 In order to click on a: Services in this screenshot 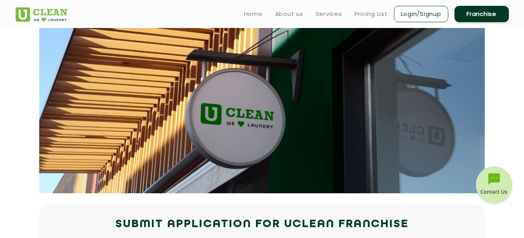, I will do `click(329, 14)`.